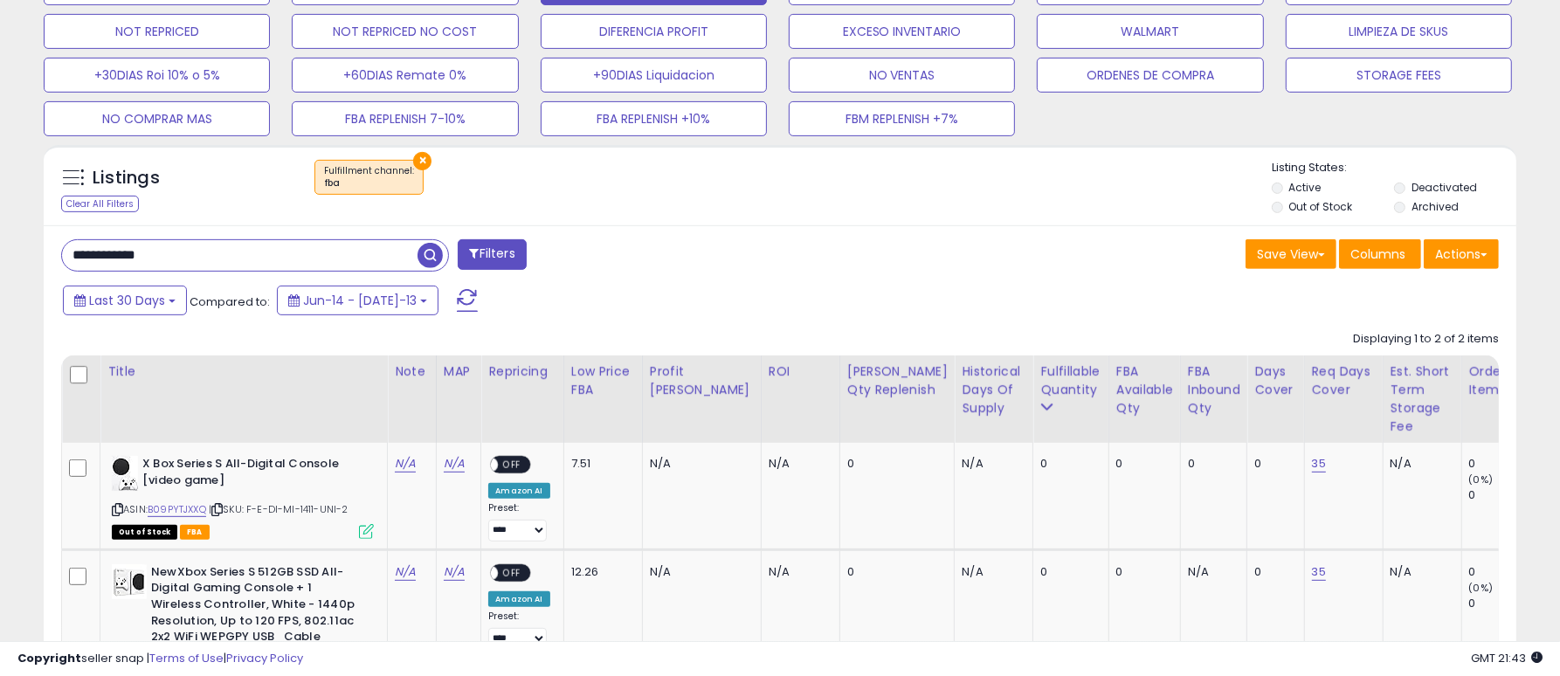 The image size is (1560, 676). Describe the element at coordinates (897, 399) in the screenshot. I see `th: Please note that this number is a calculation based on your required days of coverage and your ve...` at that location.